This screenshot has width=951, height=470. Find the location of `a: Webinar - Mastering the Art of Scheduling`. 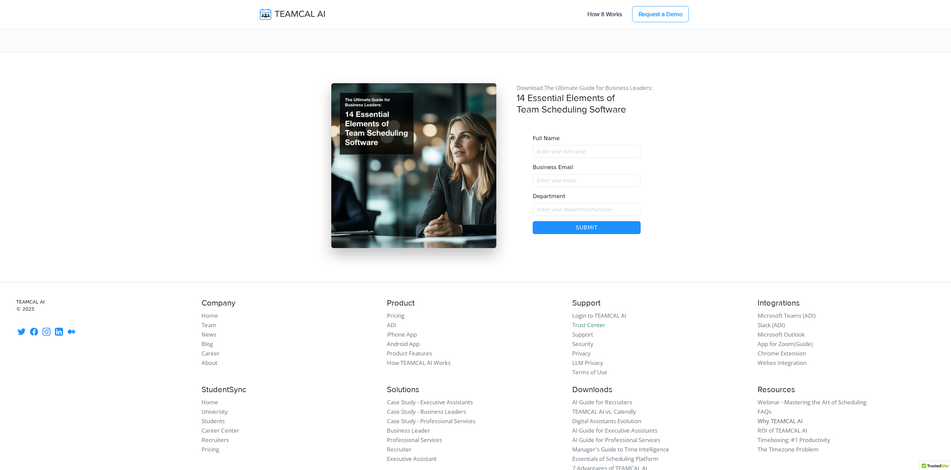

a: Webinar - Mastering the Art of Scheduling is located at coordinates (812, 402).